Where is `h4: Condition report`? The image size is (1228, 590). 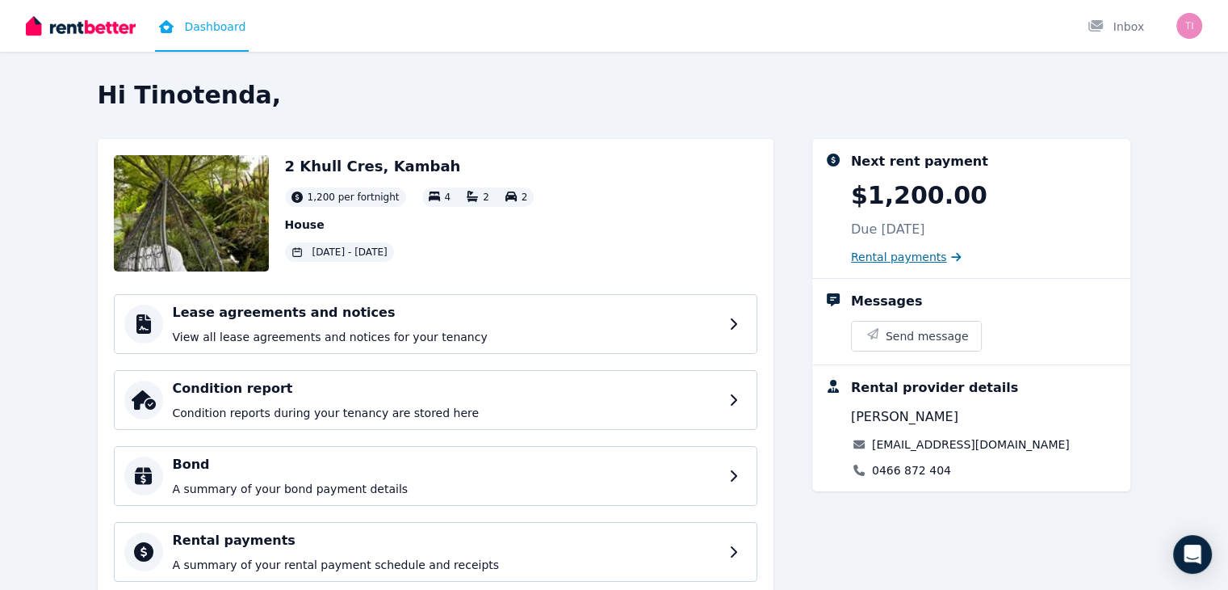
h4: Condition report is located at coordinates (446, 388).